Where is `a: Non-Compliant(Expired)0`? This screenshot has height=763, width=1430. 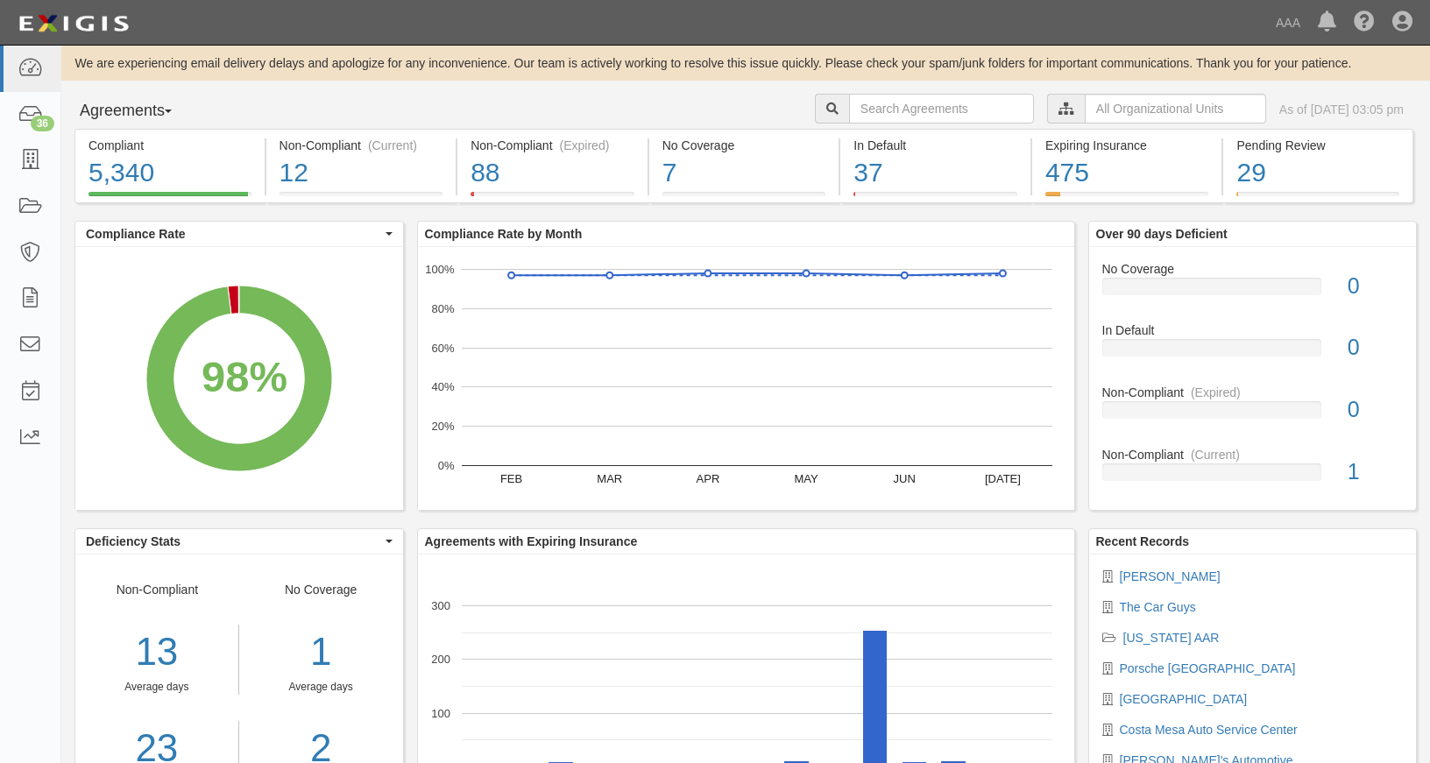 a: Non-Compliant(Expired)0 is located at coordinates (1253, 414).